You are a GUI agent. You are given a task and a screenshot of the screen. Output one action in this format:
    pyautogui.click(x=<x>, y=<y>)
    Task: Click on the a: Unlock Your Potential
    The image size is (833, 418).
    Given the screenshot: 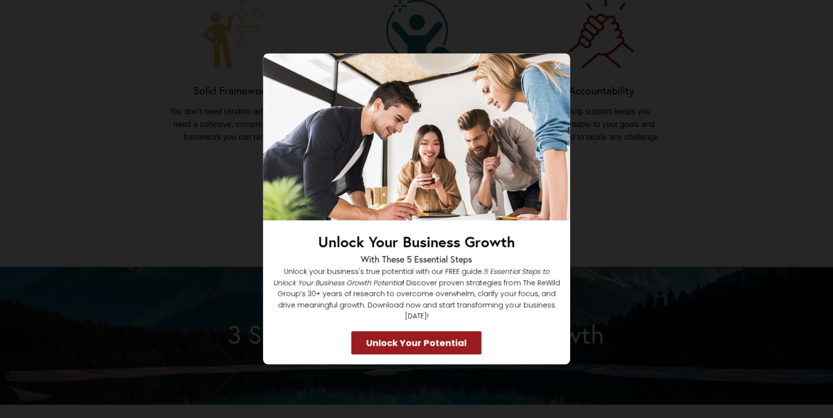 What is the action you would take?
    pyautogui.click(x=416, y=343)
    